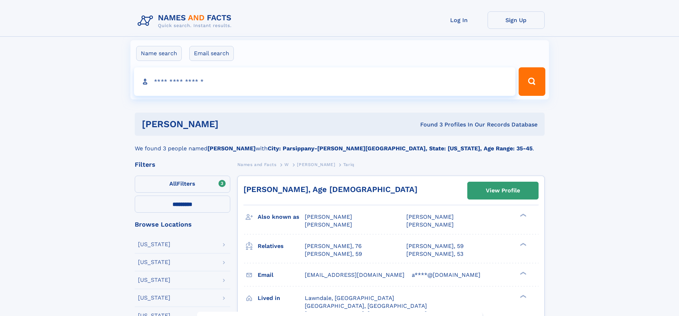 The image size is (679, 316). I want to click on label: Name search, so click(159, 53).